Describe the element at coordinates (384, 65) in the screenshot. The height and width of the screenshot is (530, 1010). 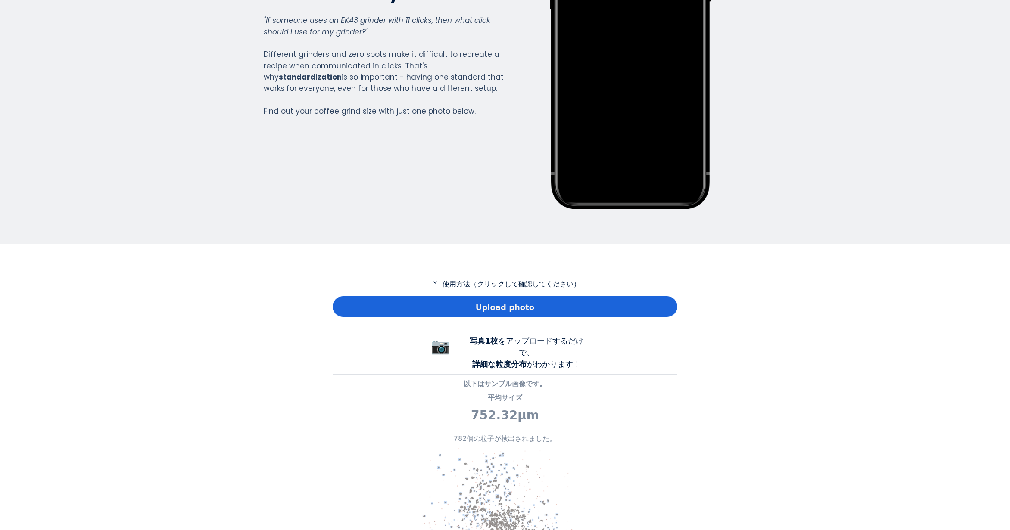
I see `div: Different grinders and zero spots make it difficult to recreate a recipe when communicated in cli...` at that location.